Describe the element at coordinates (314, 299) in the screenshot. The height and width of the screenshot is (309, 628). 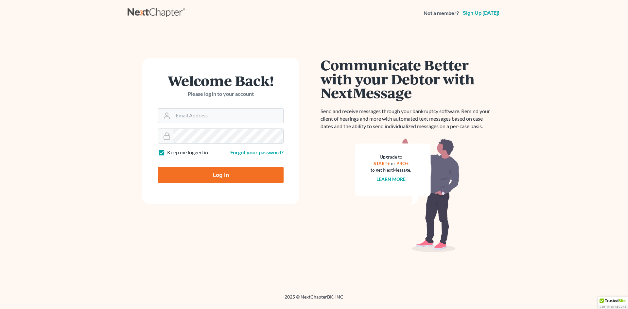
I see `div: 2025 © NextChapterBK, INC` at that location.